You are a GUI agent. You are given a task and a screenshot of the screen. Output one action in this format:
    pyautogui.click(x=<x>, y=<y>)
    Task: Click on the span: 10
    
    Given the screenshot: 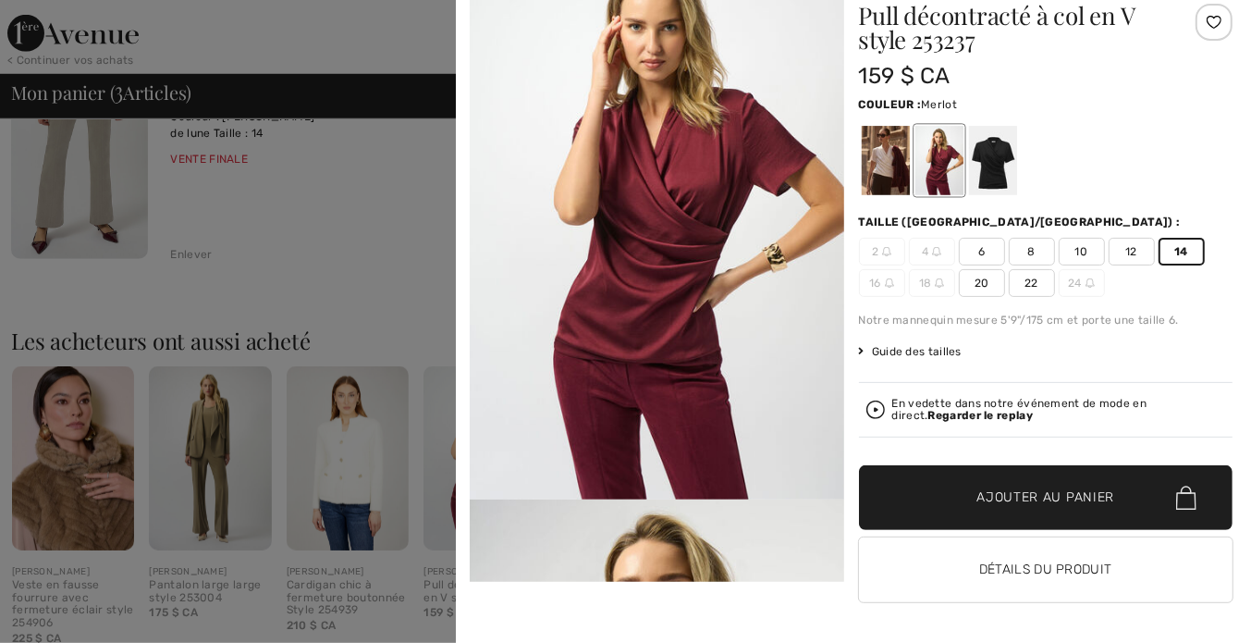 What is the action you would take?
    pyautogui.click(x=1082, y=252)
    